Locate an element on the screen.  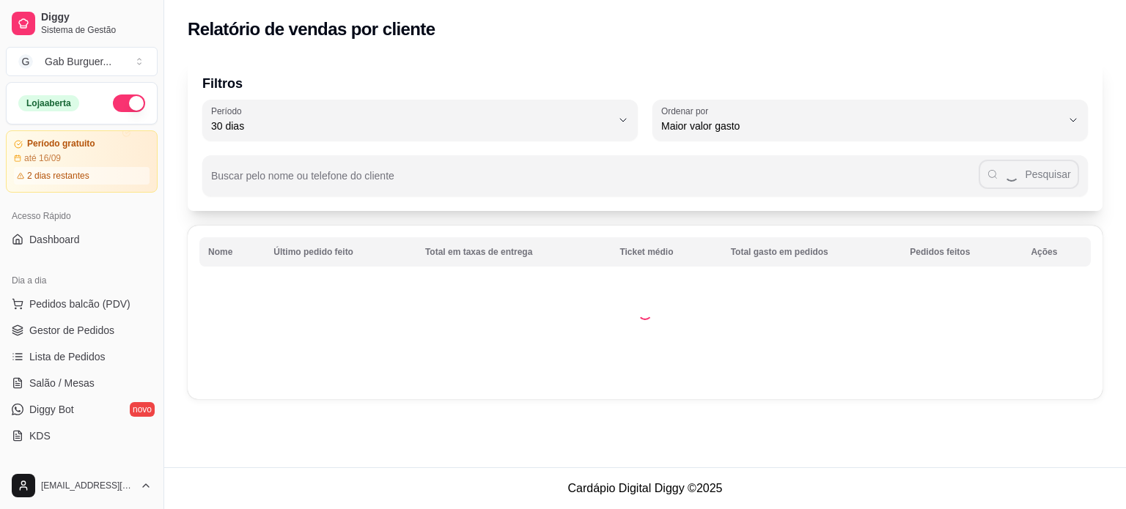
div: Gab Burguer ... is located at coordinates (78, 62).